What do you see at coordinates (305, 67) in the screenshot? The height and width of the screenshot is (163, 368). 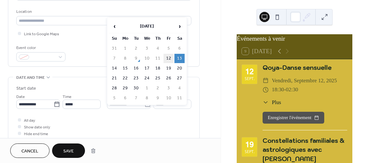 I see `div: Qoya-Danse sensuelle` at bounding box center [305, 67].